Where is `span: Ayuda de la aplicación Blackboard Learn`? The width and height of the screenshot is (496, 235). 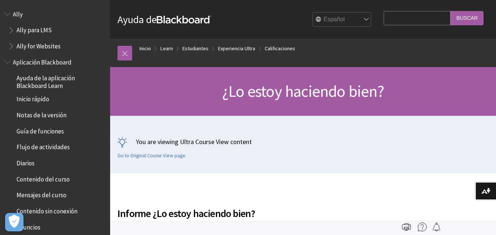 span: Ayuda de la aplicación Blackboard Learn is located at coordinates (61, 81).